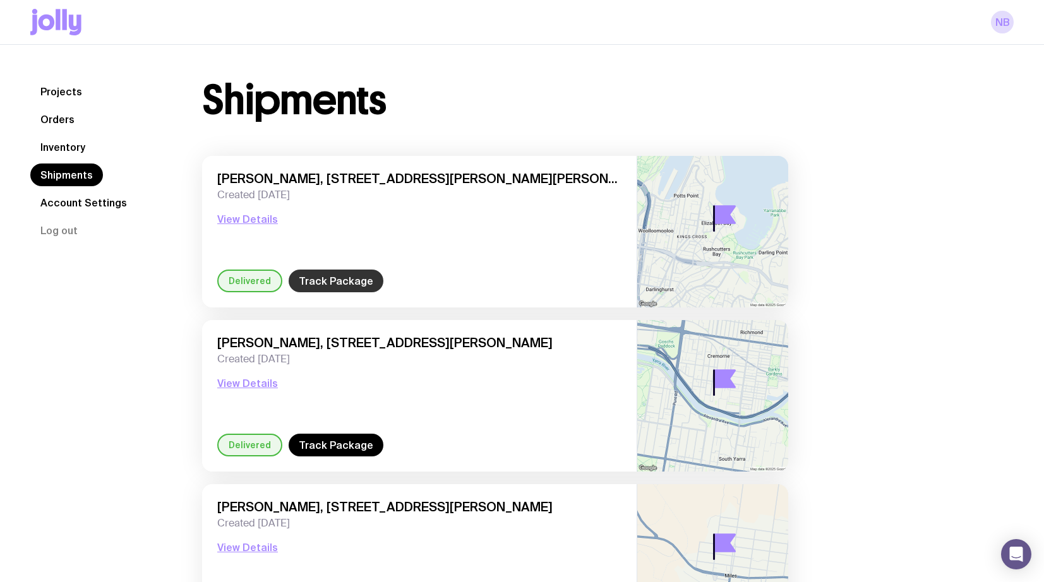 The image size is (1044, 582). Describe the element at coordinates (1017, 555) in the screenshot. I see `div: Open Intercom Messenger` at that location.